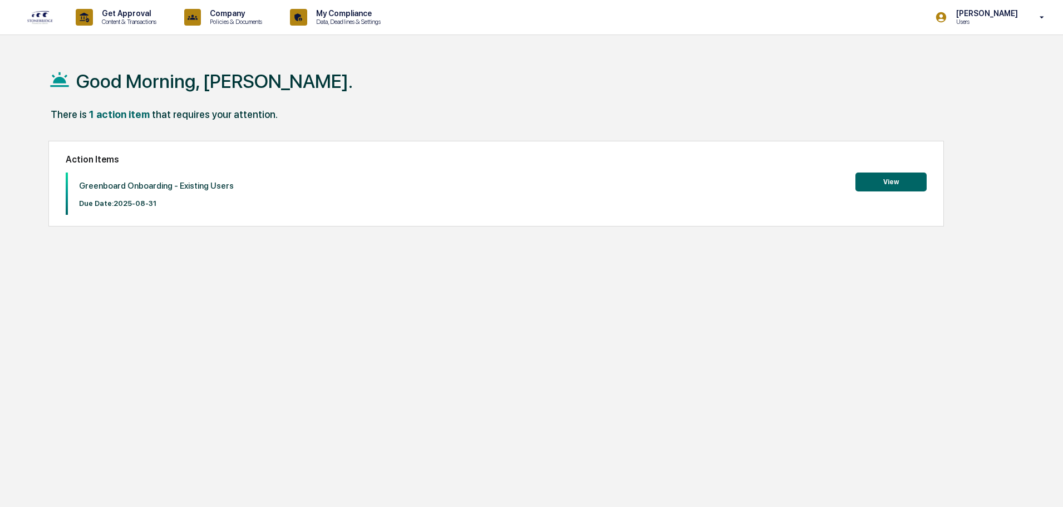 The image size is (1063, 507). Describe the element at coordinates (347, 22) in the screenshot. I see `p: Data, Deadlines & Settings` at that location.